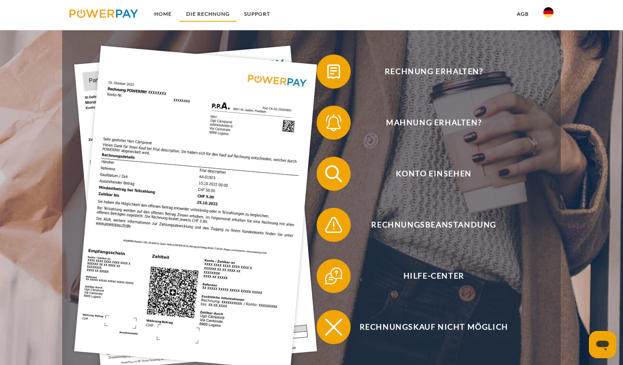  What do you see at coordinates (208, 14) in the screenshot?
I see `a: DIE RECHNUNG` at bounding box center [208, 14].